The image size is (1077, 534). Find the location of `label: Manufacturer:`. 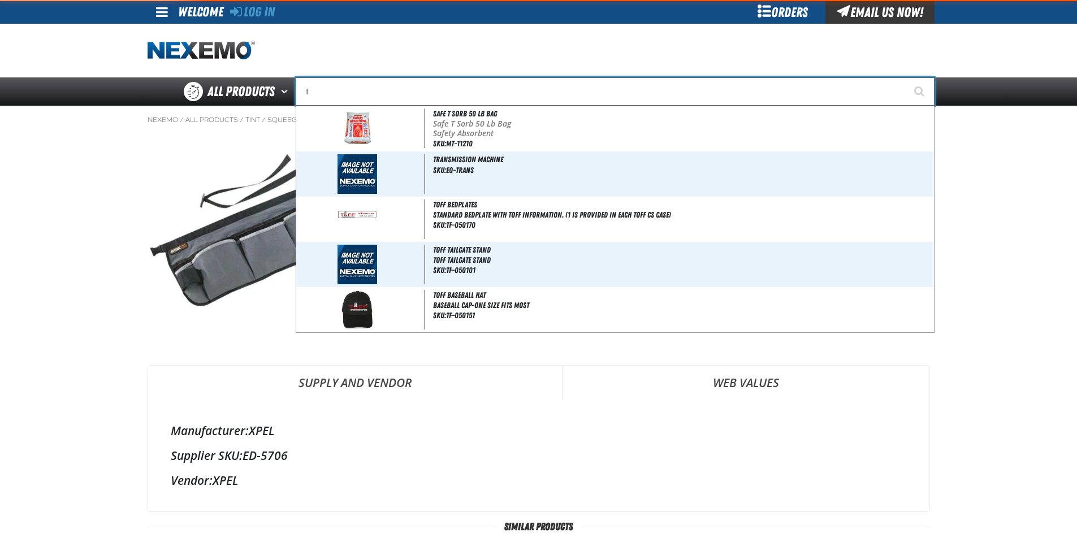

label: Manufacturer: is located at coordinates (210, 431).